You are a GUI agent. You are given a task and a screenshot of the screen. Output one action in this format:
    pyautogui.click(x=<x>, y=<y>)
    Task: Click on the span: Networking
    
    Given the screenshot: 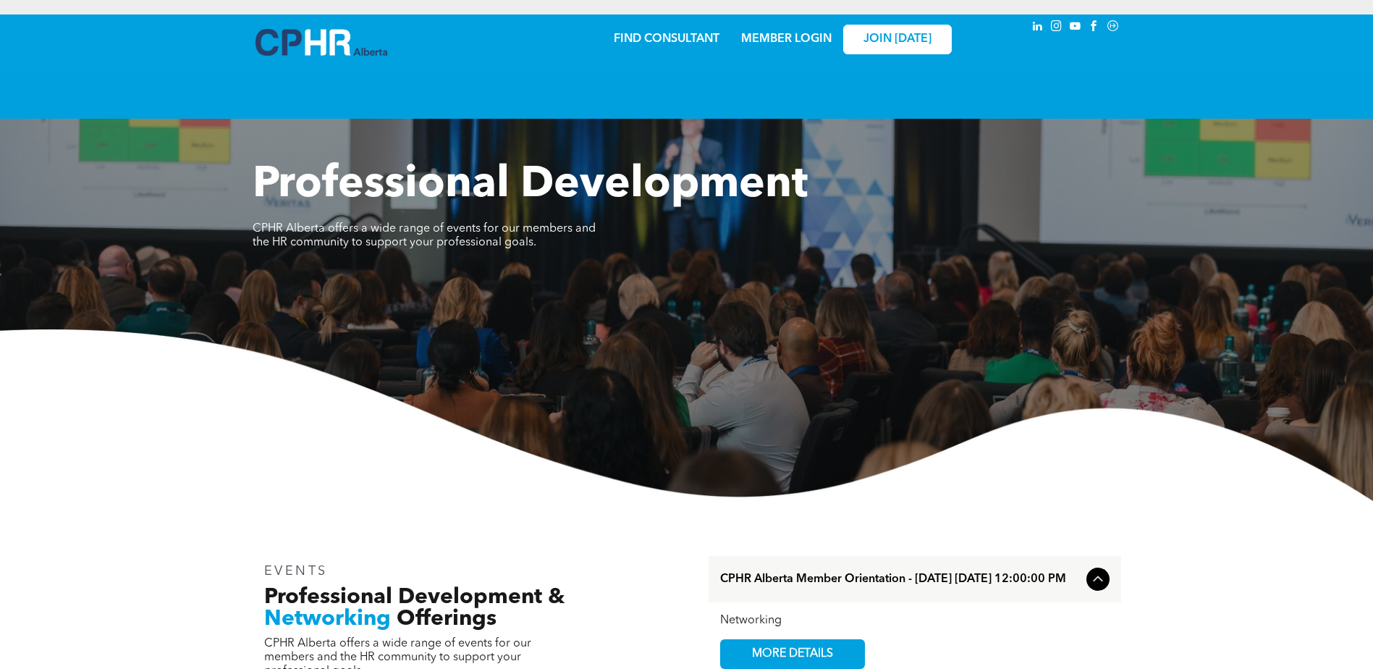 What is the action you would take?
    pyautogui.click(x=327, y=619)
    